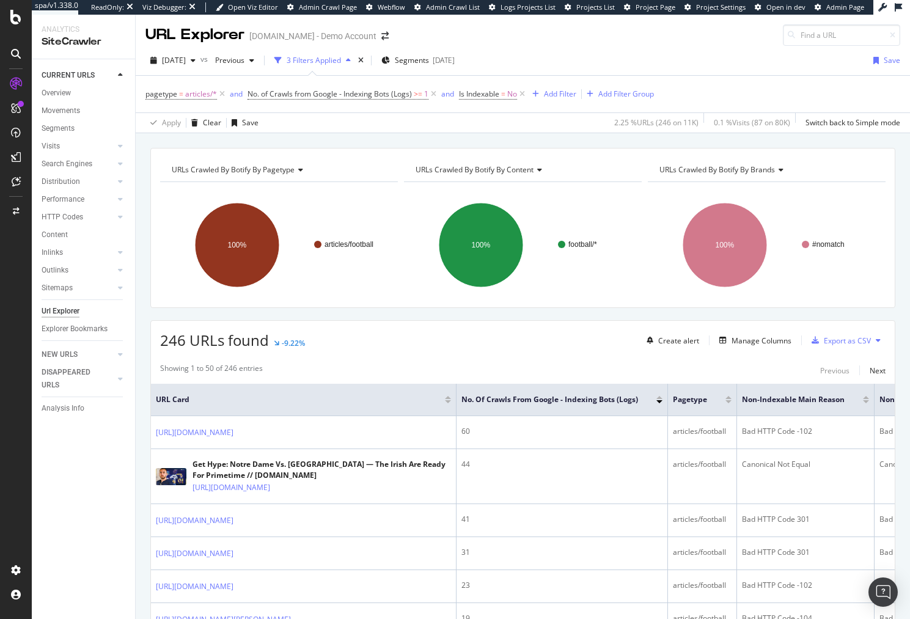  What do you see at coordinates (108, 7) in the screenshot?
I see `div: ReadOnly:` at bounding box center [108, 7].